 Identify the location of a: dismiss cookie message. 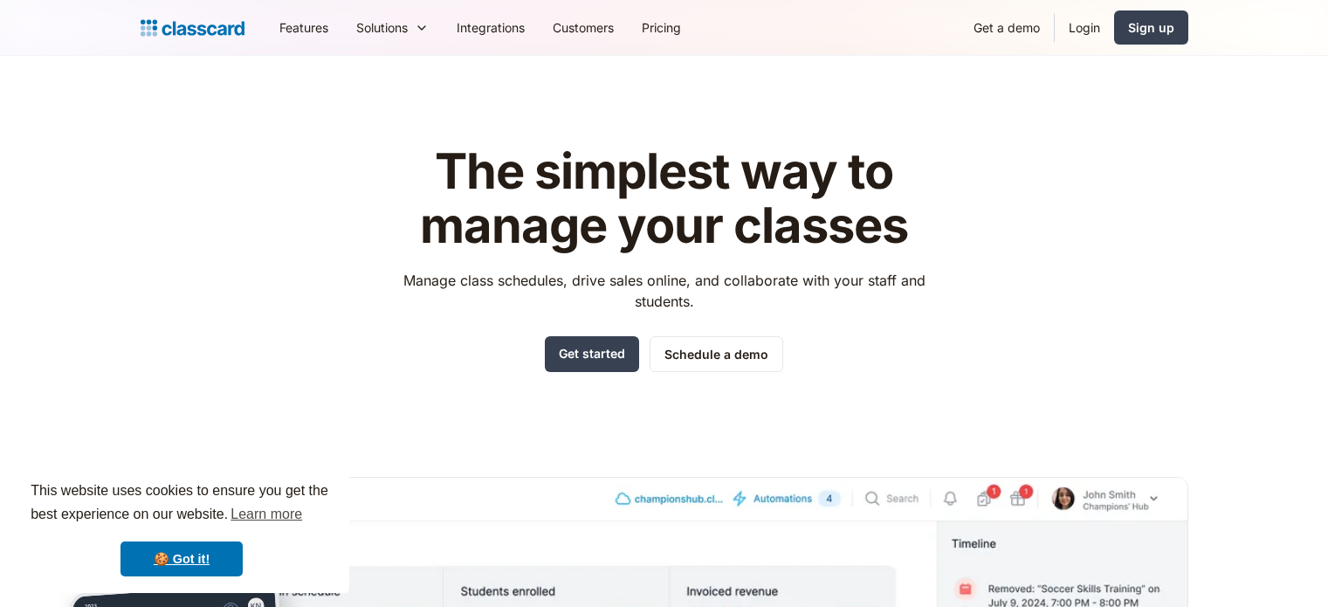
(182, 559).